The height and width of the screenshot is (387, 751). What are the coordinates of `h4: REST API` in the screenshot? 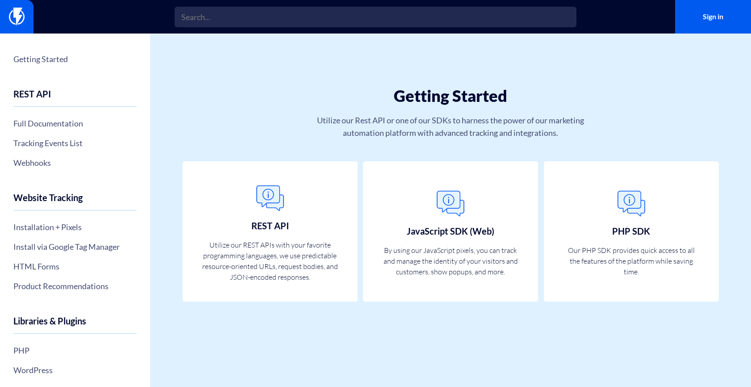 It's located at (75, 98).